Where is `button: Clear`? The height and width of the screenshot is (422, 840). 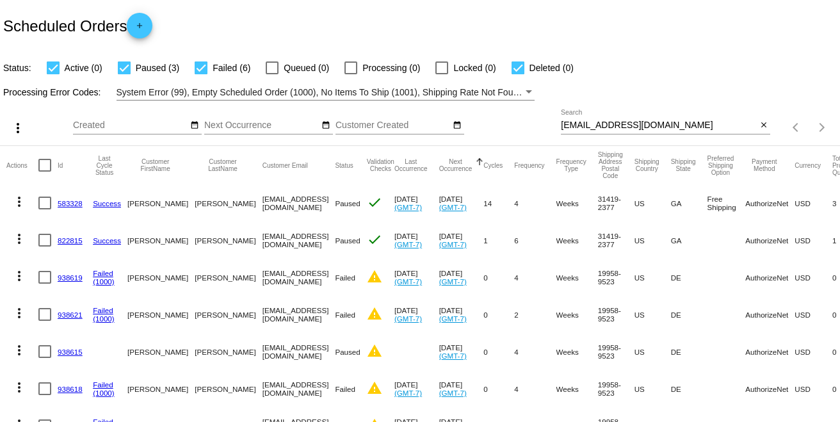 button: Clear is located at coordinates (764, 126).